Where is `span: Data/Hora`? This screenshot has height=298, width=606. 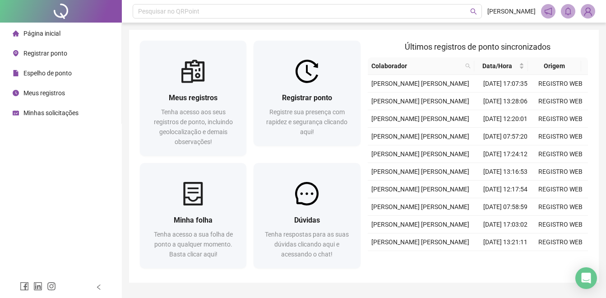
span: Data/Hora is located at coordinates (497, 66).